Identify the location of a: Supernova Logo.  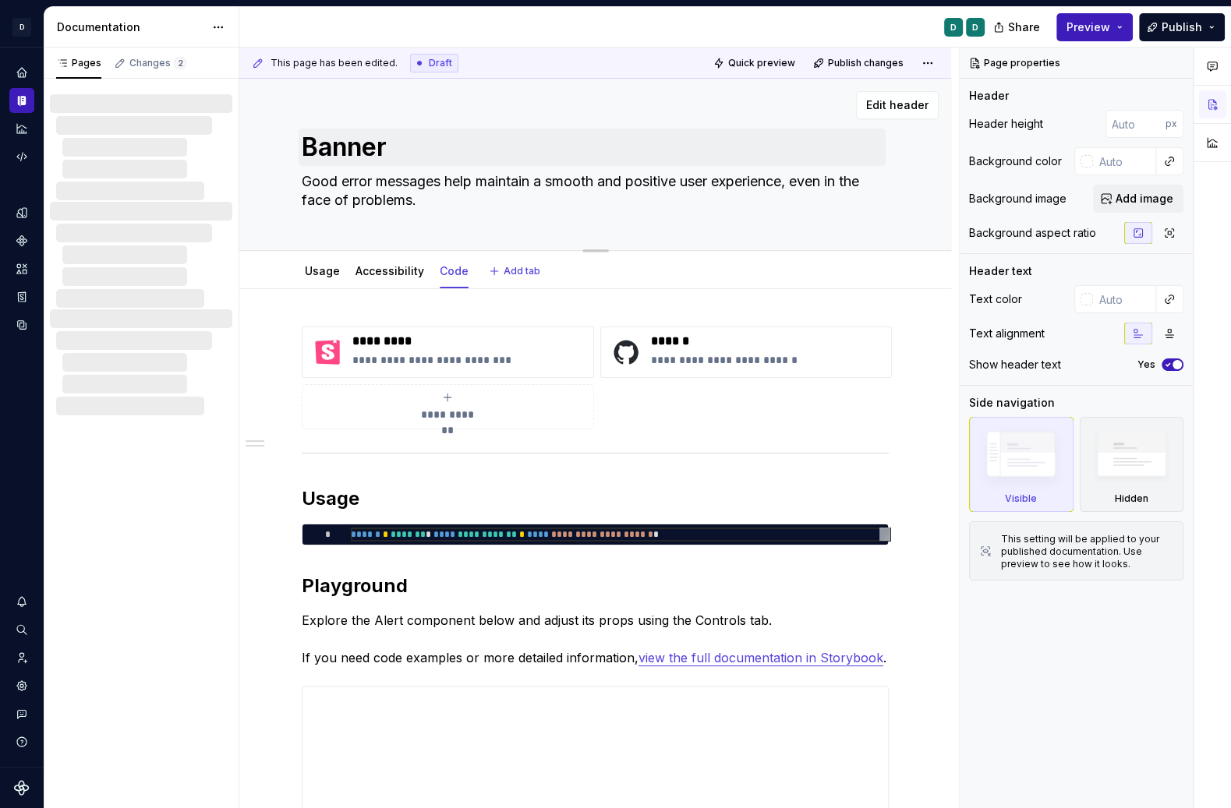
(22, 788).